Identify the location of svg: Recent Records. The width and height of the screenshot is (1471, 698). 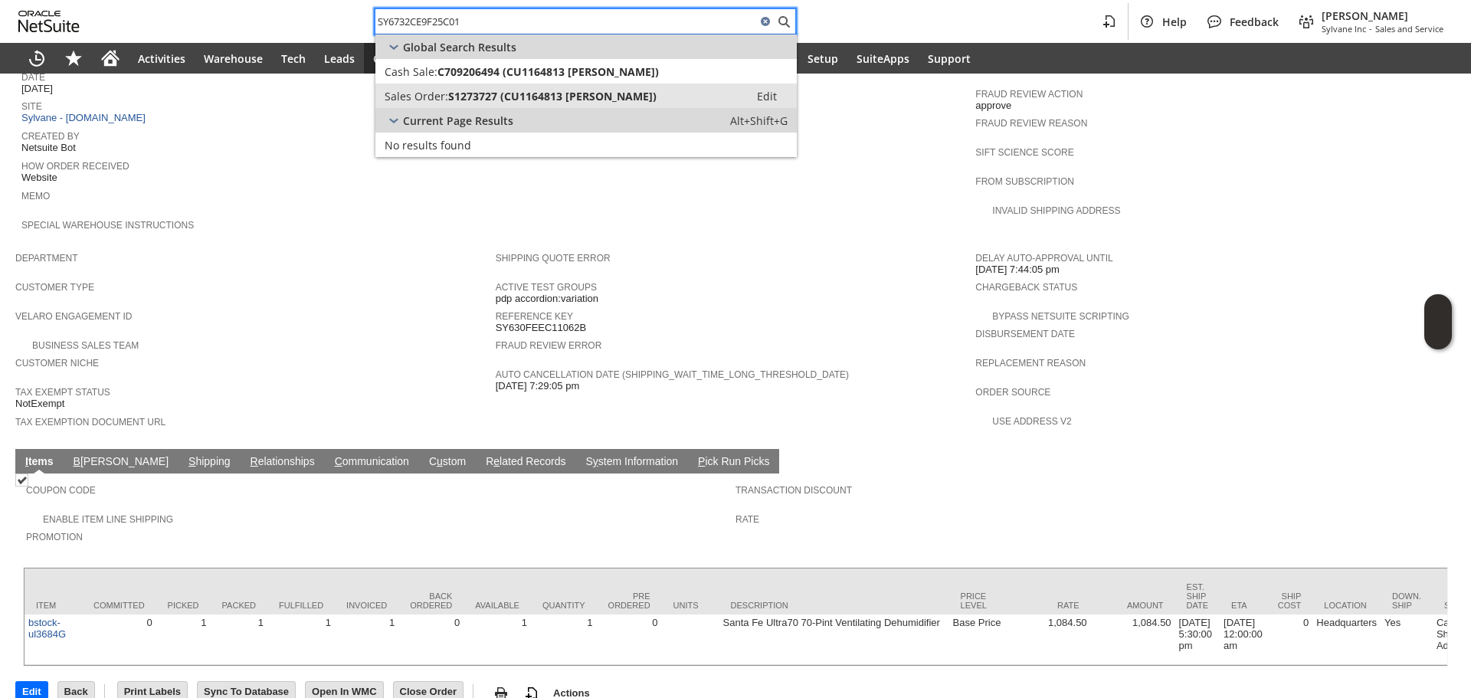
(37, 58).